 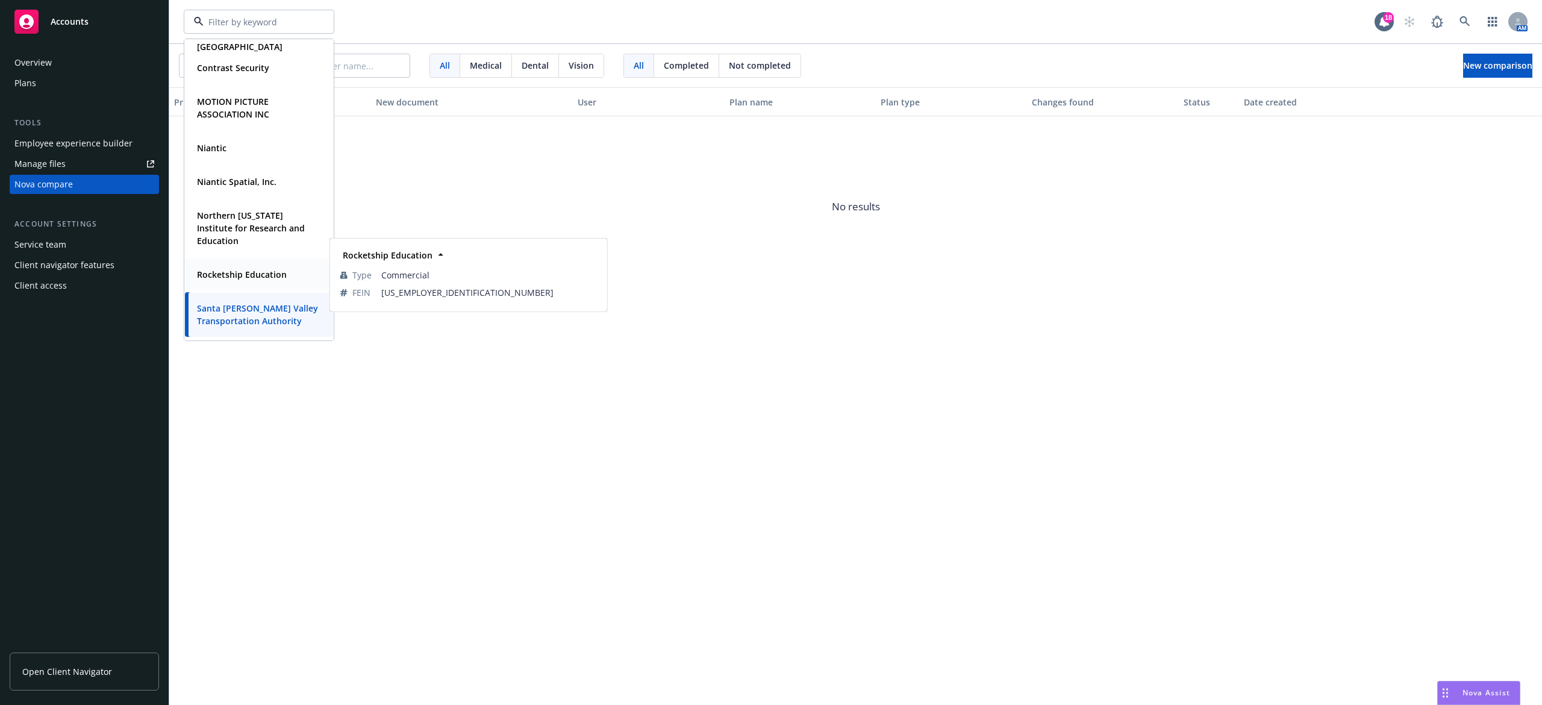 What do you see at coordinates (233, 67) in the screenshot?
I see `strong: Contrast Security` at bounding box center [233, 67].